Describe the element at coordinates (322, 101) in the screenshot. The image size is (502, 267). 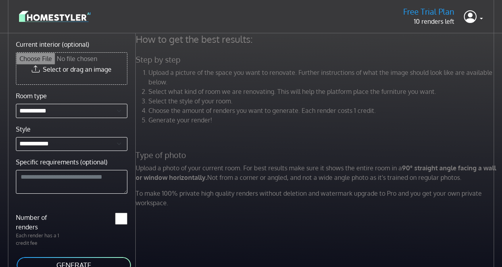
I see `li: Select the style of your room.` at that location.